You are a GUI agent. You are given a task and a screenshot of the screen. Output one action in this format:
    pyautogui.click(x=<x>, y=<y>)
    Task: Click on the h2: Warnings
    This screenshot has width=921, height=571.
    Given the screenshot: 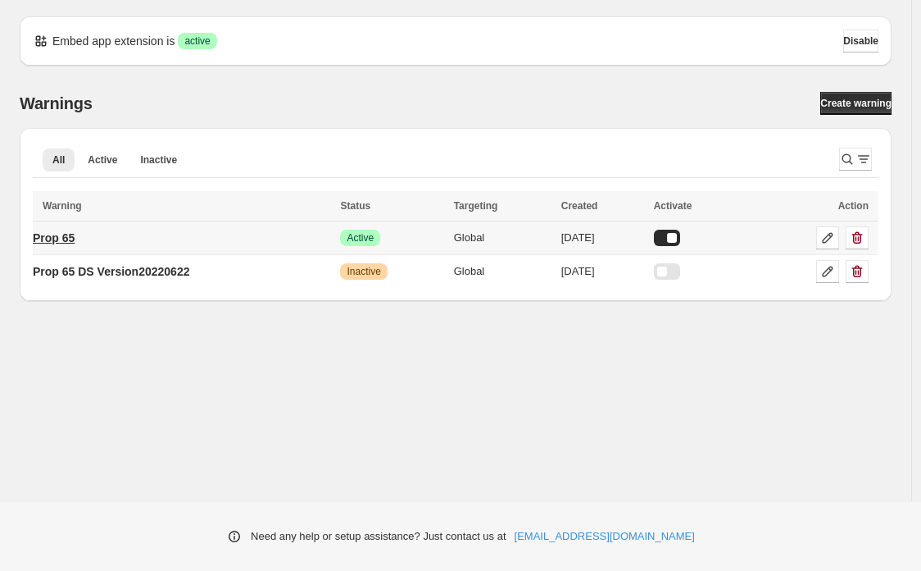 What is the action you would take?
    pyautogui.click(x=56, y=103)
    